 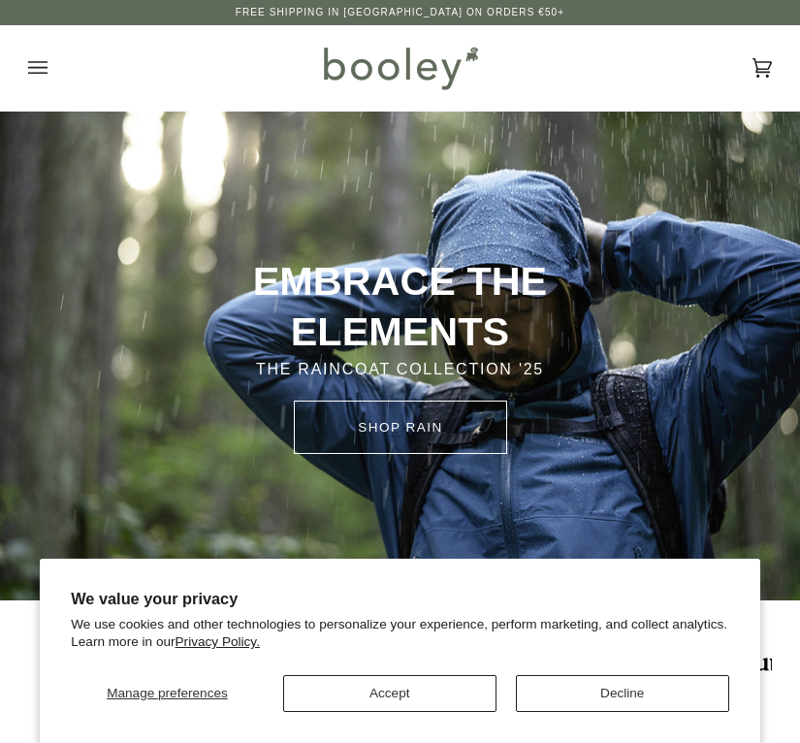 What do you see at coordinates (399, 632) in the screenshot?
I see `p: We use cookies and other technologies to personalize your experience, perform marketing, and coll...` at bounding box center [399, 632].